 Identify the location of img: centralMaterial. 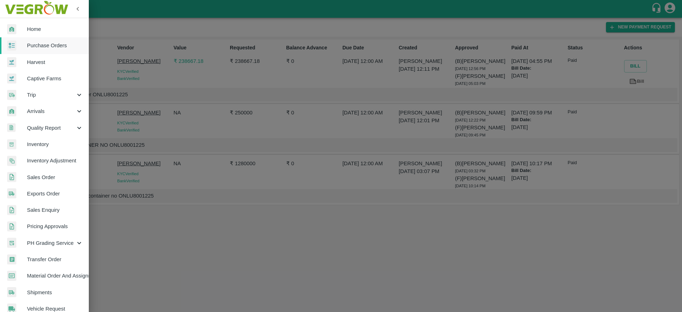
(12, 276).